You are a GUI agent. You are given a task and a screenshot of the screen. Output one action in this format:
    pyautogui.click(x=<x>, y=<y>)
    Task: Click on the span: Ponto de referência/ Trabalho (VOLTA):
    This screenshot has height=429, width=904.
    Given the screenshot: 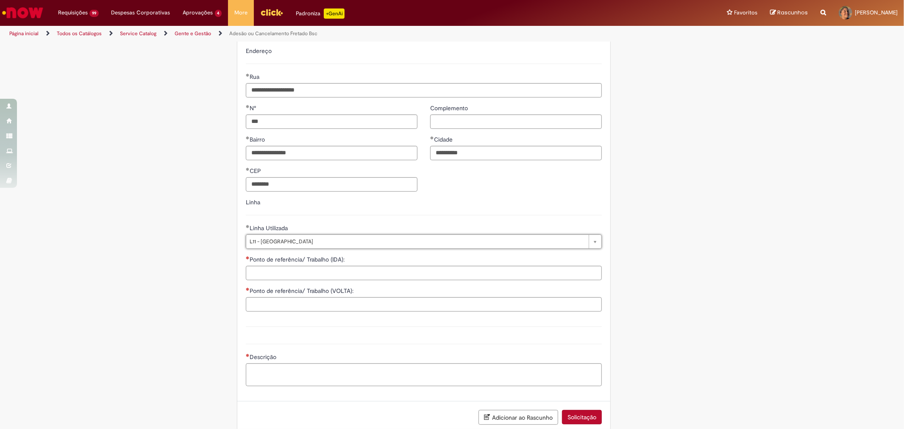 What is the action you would take?
    pyautogui.click(x=302, y=291)
    